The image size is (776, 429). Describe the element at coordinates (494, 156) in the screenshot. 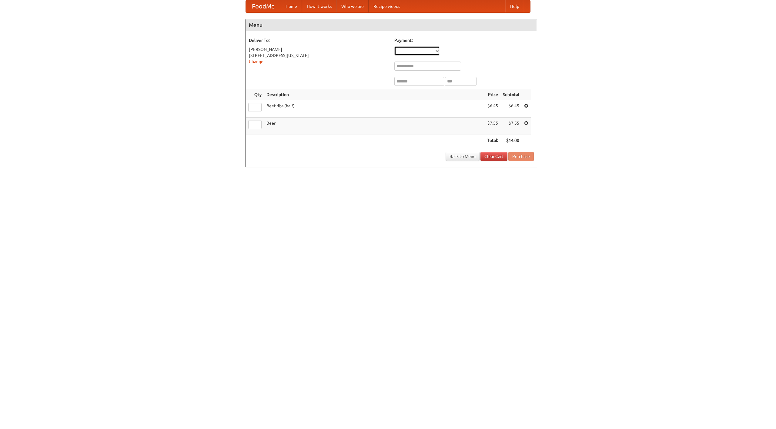

I see `a: Clear Cart` at that location.